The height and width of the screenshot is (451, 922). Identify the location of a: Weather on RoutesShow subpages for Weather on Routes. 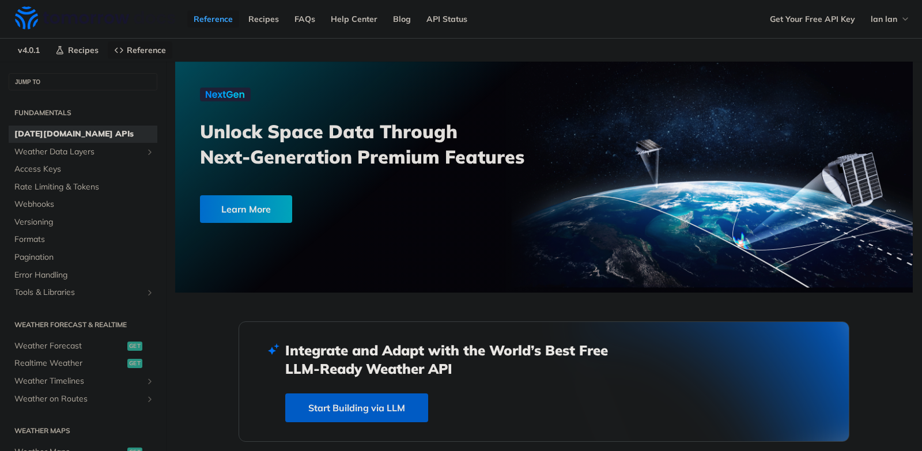
(83, 399).